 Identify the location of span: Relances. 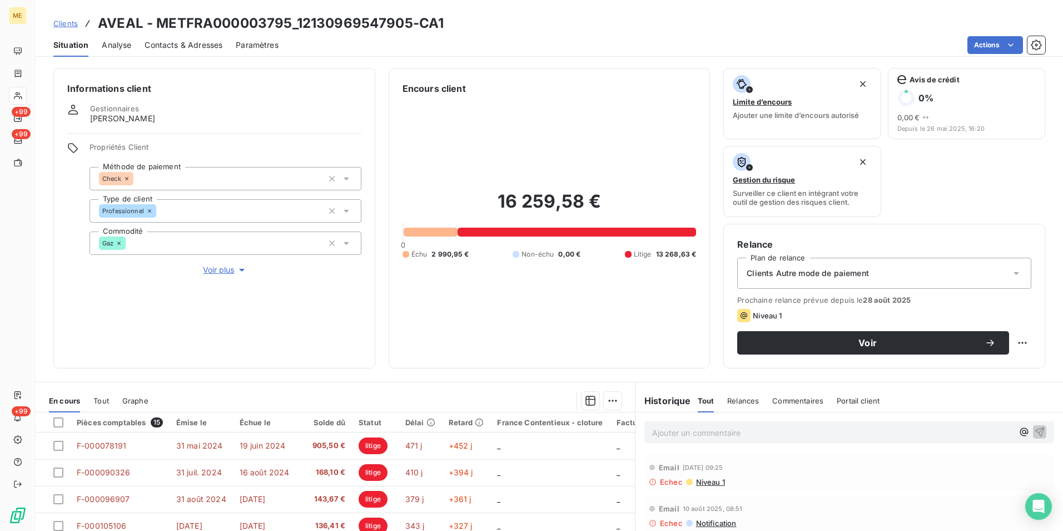
(743, 400).